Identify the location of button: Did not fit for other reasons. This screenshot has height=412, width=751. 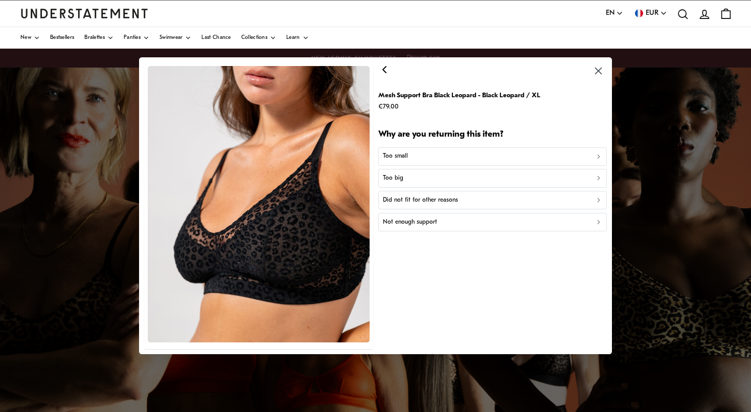
(493, 200).